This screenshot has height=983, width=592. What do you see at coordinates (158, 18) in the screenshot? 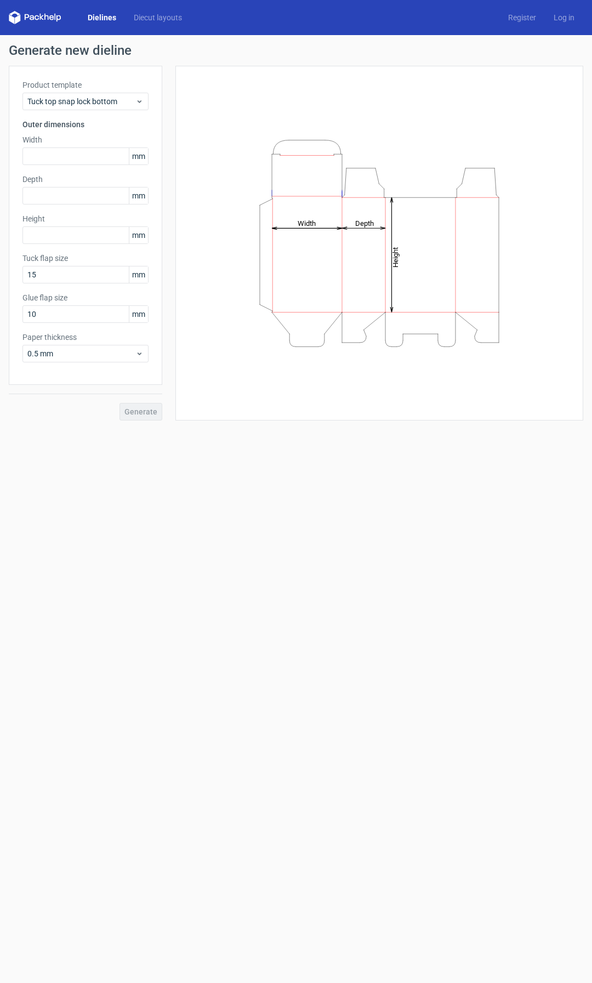
I see `a: Diecut layouts` at bounding box center [158, 18].